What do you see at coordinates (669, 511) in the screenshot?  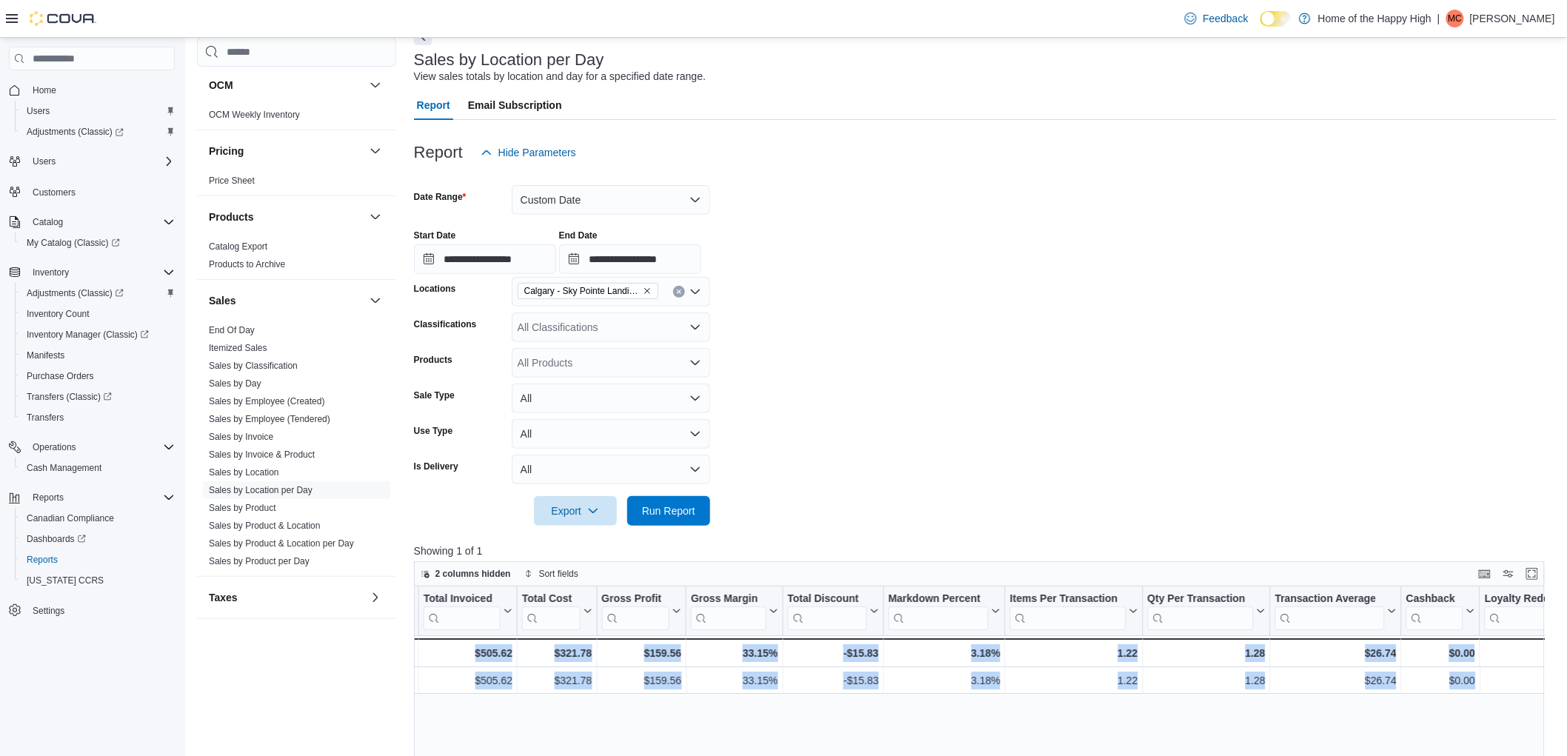 I see `span: Run Report` at bounding box center [669, 511].